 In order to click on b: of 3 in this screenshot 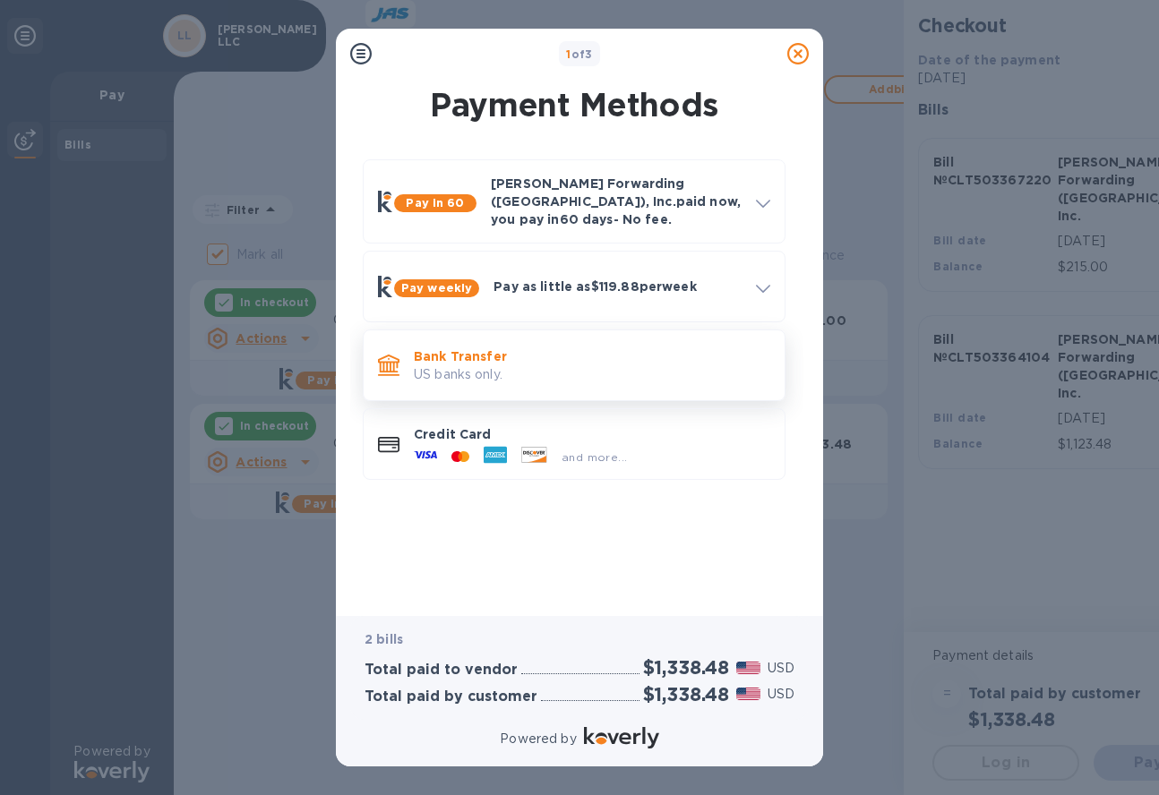, I will do `click(579, 54)`.